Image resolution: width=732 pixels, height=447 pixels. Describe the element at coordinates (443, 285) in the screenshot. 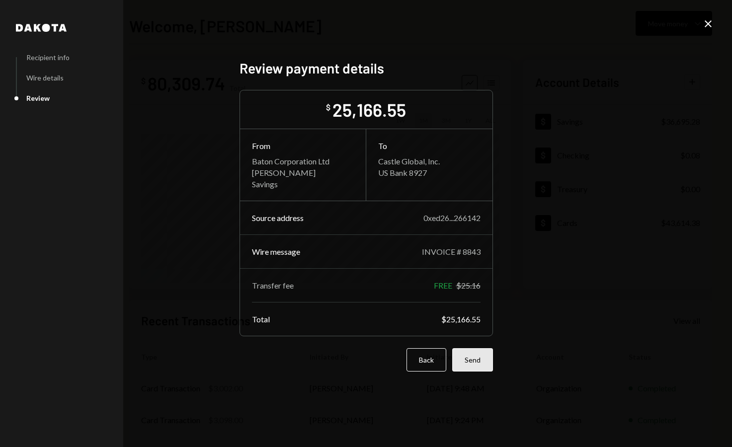

I see `div: FREE` at that location.